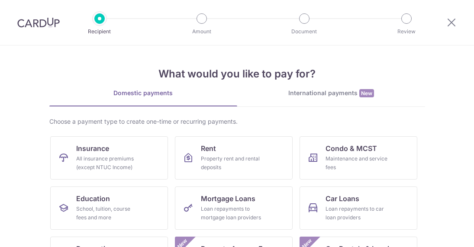 Image resolution: width=474 pixels, height=247 pixels. Describe the element at coordinates (237, 122) in the screenshot. I see `div: Choose a payment type to create one-time or recurring payments.` at that location.